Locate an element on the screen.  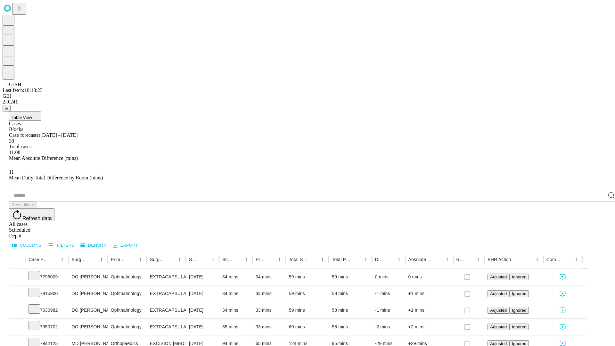
div: 35 mins is located at coordinates (236, 327).